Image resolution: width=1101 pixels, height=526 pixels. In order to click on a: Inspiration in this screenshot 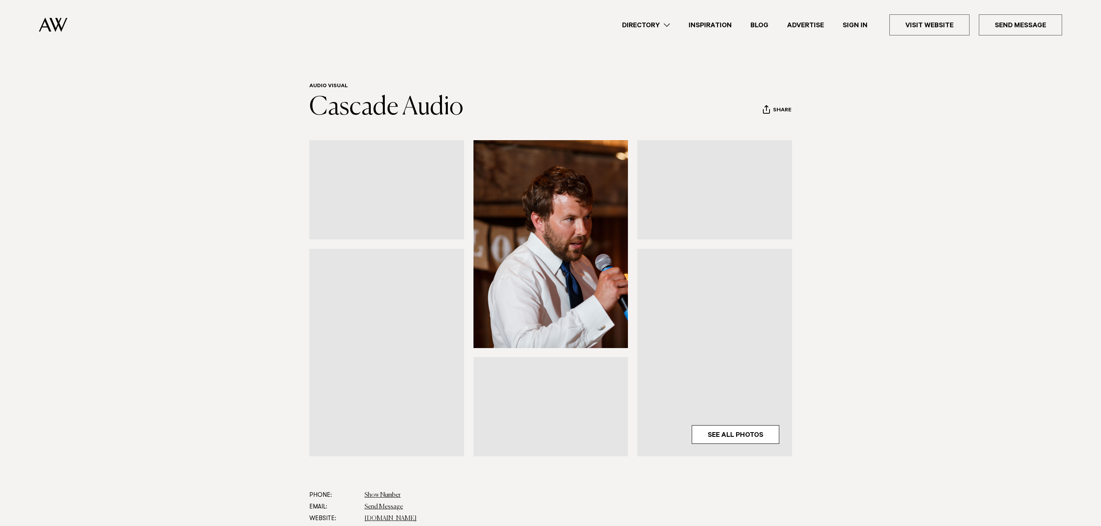, I will do `click(710, 25)`.